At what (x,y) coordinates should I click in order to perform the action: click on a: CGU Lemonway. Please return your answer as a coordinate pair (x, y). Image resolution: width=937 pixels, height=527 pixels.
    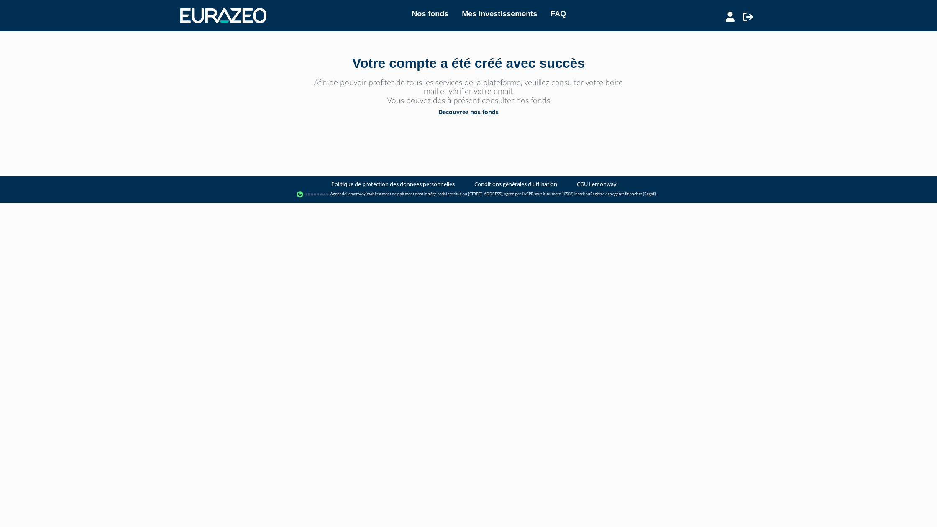
    Looking at the image, I should click on (597, 184).